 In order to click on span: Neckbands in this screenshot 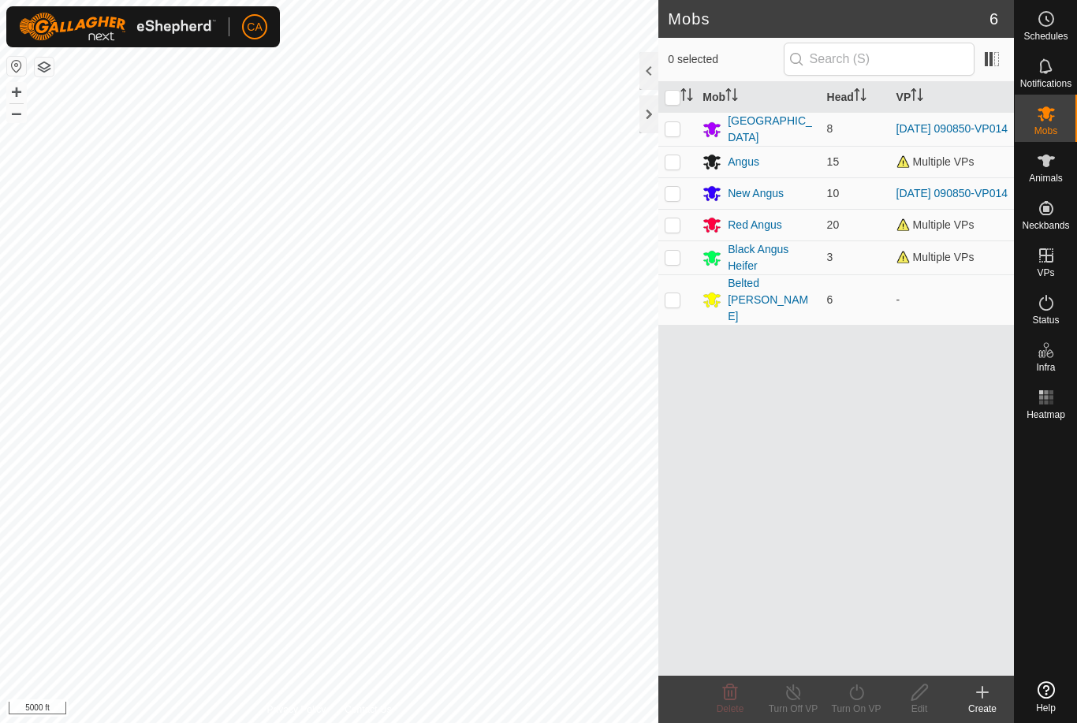, I will do `click(1046, 226)`.